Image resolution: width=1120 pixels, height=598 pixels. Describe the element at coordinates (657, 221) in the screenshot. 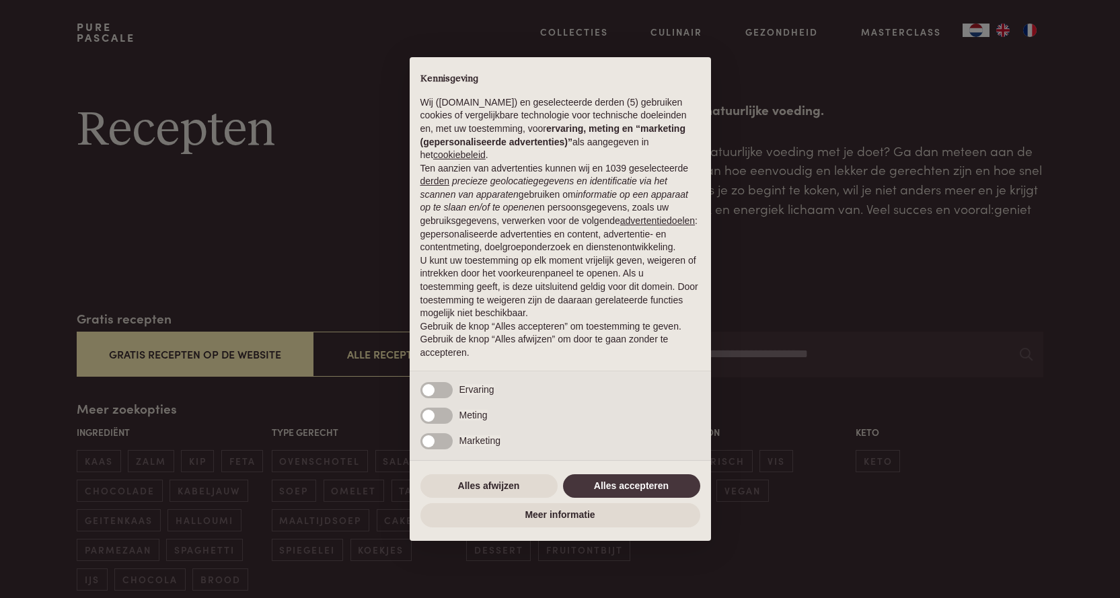

I see `button: advertentiedoelen` at that location.